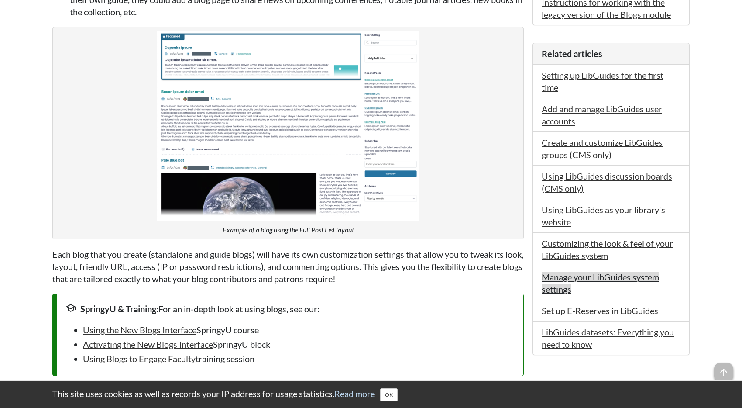 This screenshot has width=742, height=408. I want to click on a: Activating the New Blogs Interface, so click(148, 344).